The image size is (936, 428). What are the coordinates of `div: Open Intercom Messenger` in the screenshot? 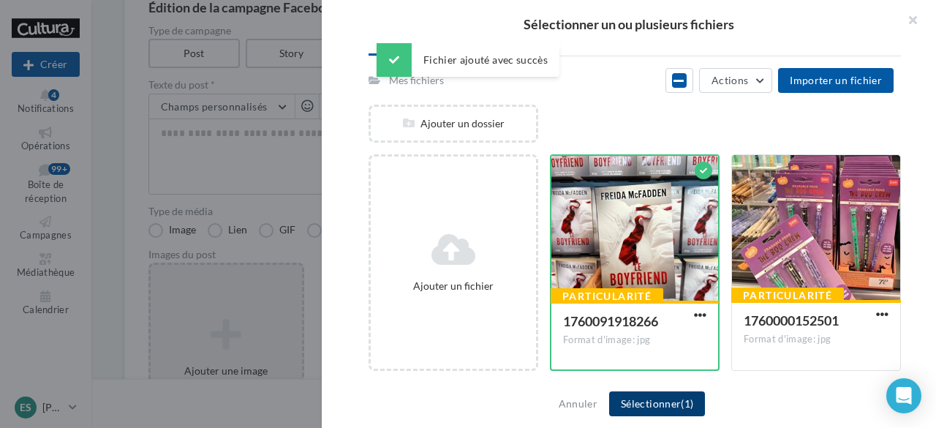 It's located at (904, 396).